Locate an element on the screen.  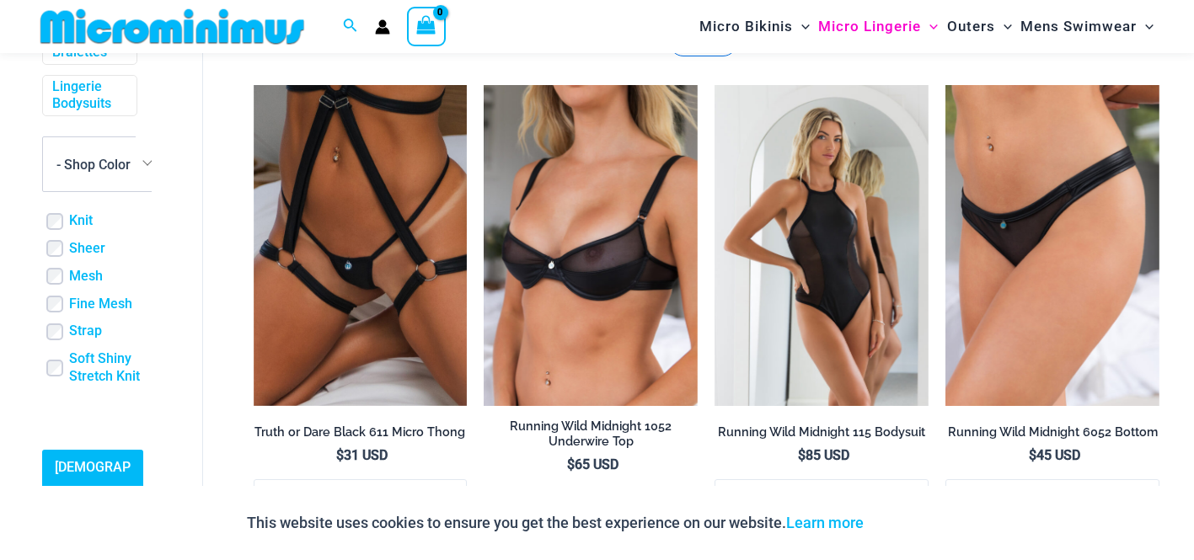
a: Running Wild Midnight 6052 Bottom is located at coordinates (1052, 435).